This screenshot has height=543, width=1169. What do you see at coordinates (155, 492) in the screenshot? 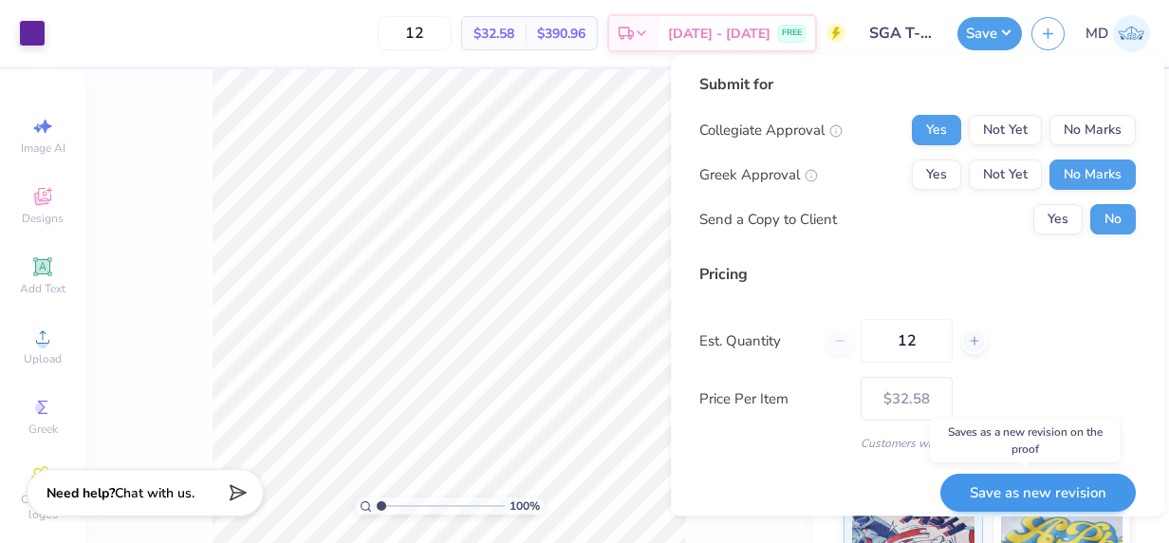
I see `span: Chat with us.` at bounding box center [155, 492].